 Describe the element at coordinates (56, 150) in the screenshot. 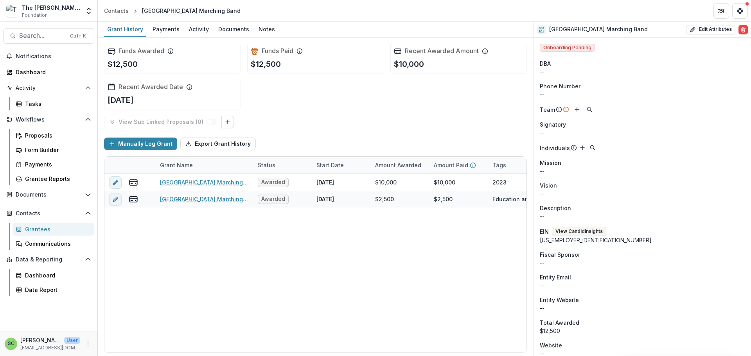

I see `div: Form Builder` at that location.